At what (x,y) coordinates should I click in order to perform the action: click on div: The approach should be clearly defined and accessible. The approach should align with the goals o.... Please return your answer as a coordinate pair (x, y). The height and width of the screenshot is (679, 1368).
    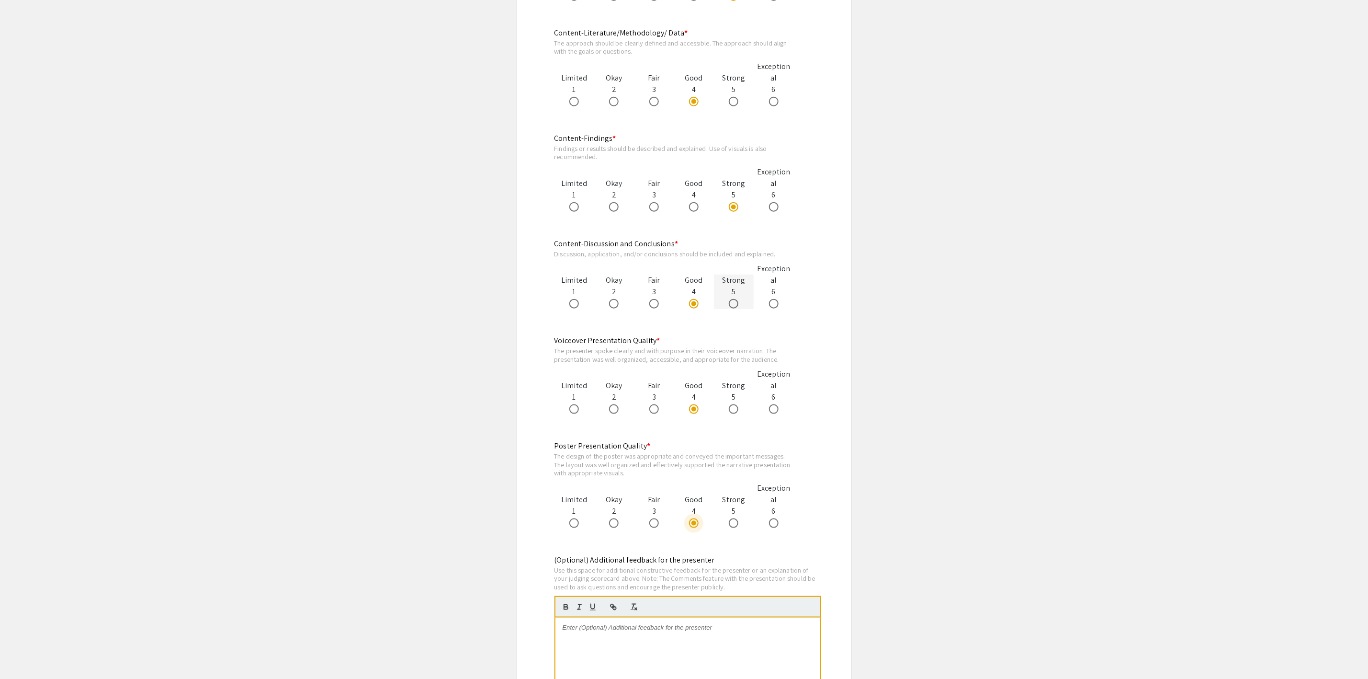
    Looking at the image, I should click on (674, 47).